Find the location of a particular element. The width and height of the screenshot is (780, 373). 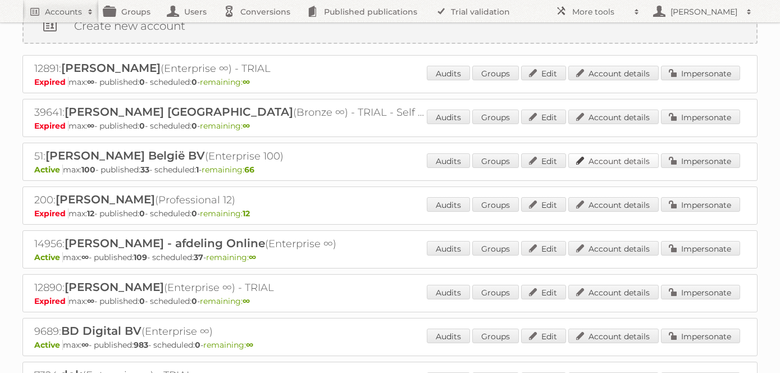

h2: 200: (Professional 12) is located at coordinates (231, 200).